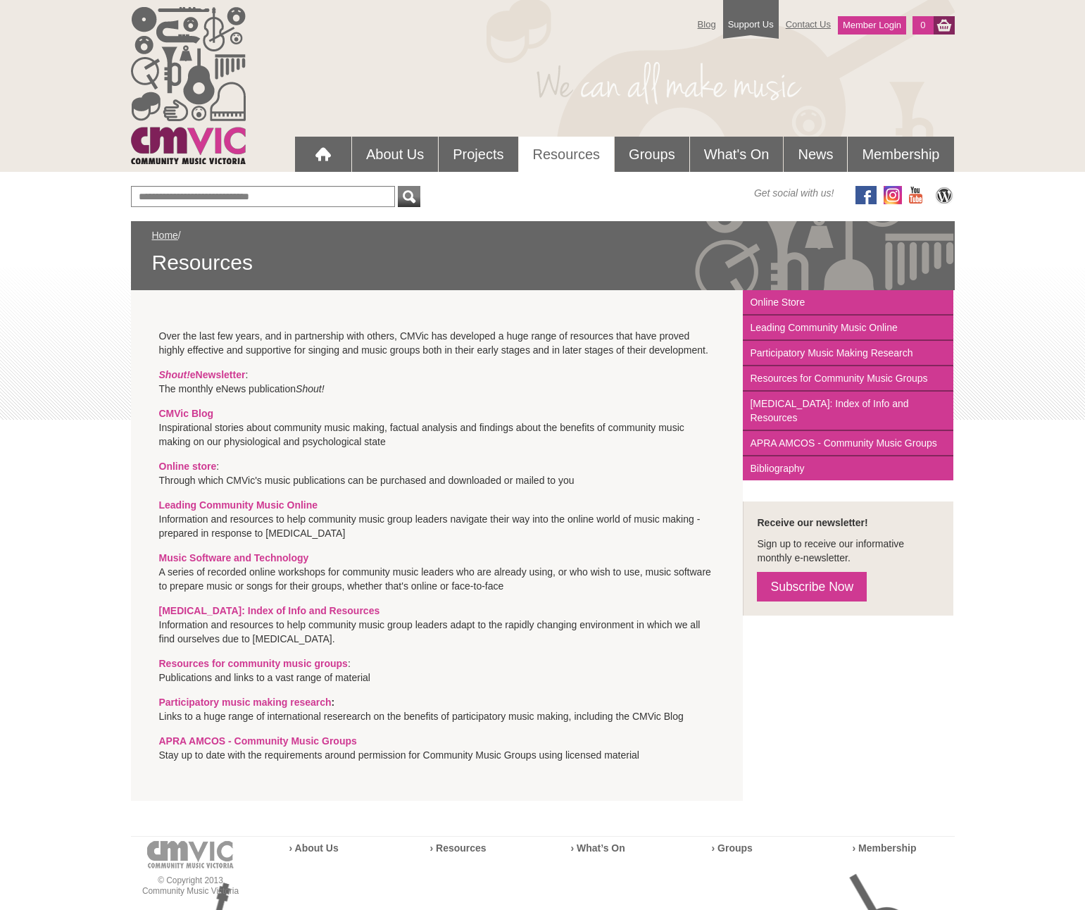 The height and width of the screenshot is (910, 1085). I want to click on span: Resources, so click(543, 263).